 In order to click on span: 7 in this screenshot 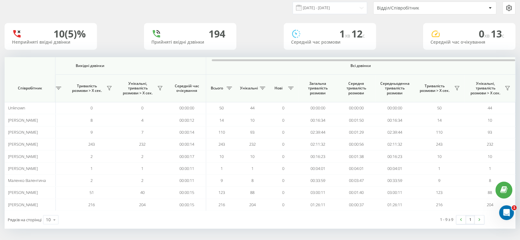, I will do `click(142, 132)`.